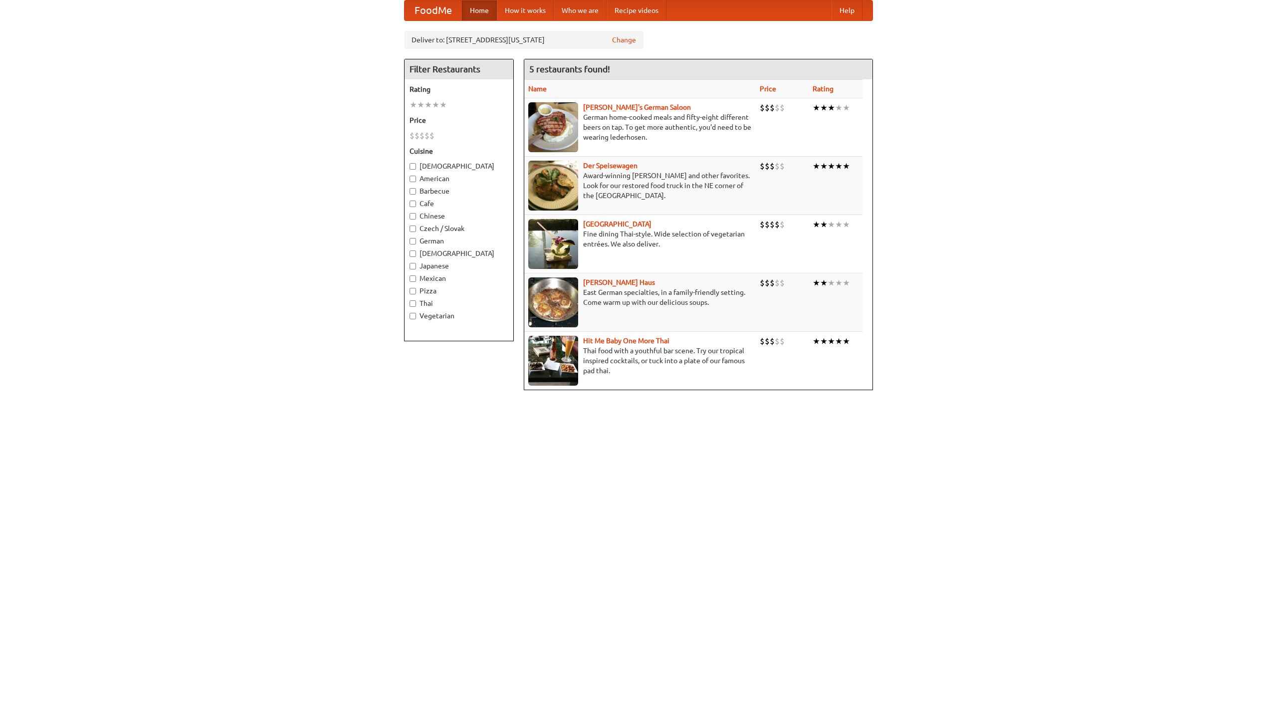 This screenshot has width=1277, height=706. What do you see at coordinates (569, 69) in the screenshot?
I see `ng-pluralize: 5 restaurants found!` at bounding box center [569, 69].